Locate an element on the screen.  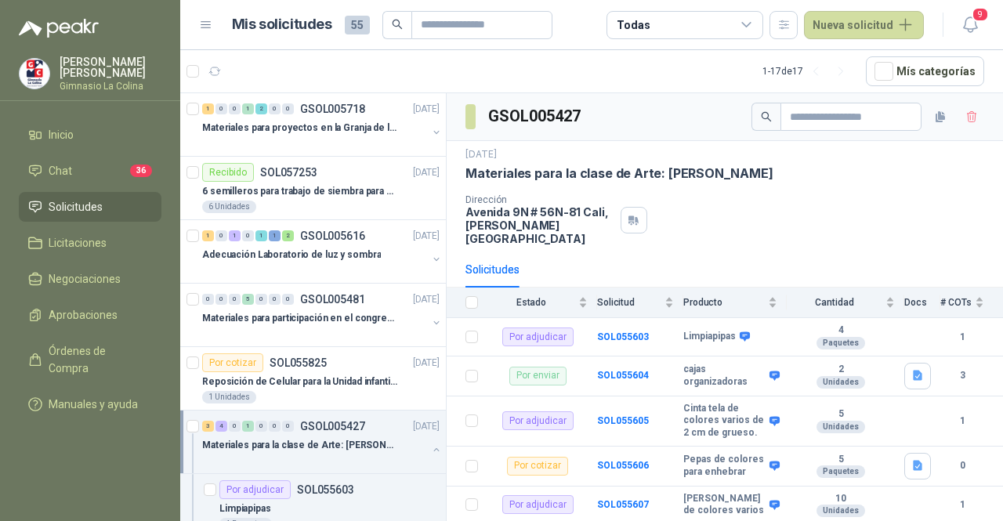
button: Mís categorías is located at coordinates (925, 71).